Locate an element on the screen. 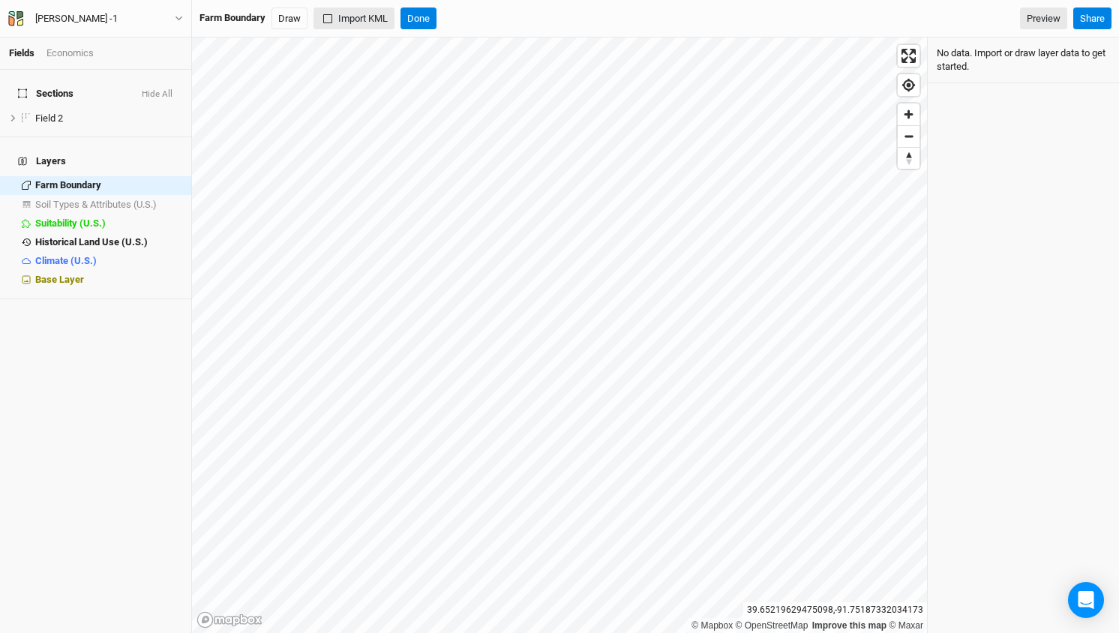 This screenshot has height=633, width=1119. div: Economics is located at coordinates (70, 53).